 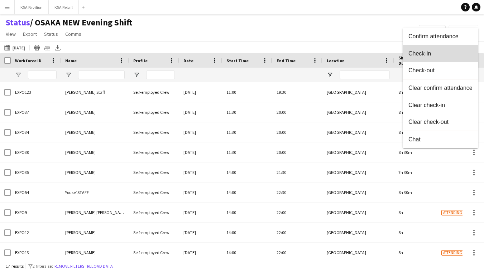 I want to click on span: Confirm attendance, so click(x=441, y=36).